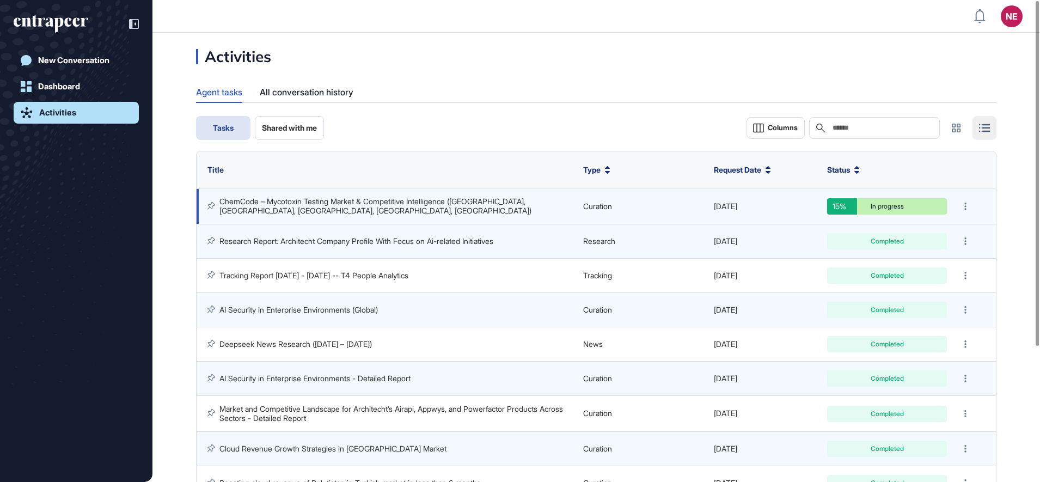 The width and height of the screenshot is (1040, 482). What do you see at coordinates (315, 378) in the screenshot?
I see `a: AI Security in Enterprise Environments - Detailed Report` at bounding box center [315, 378].